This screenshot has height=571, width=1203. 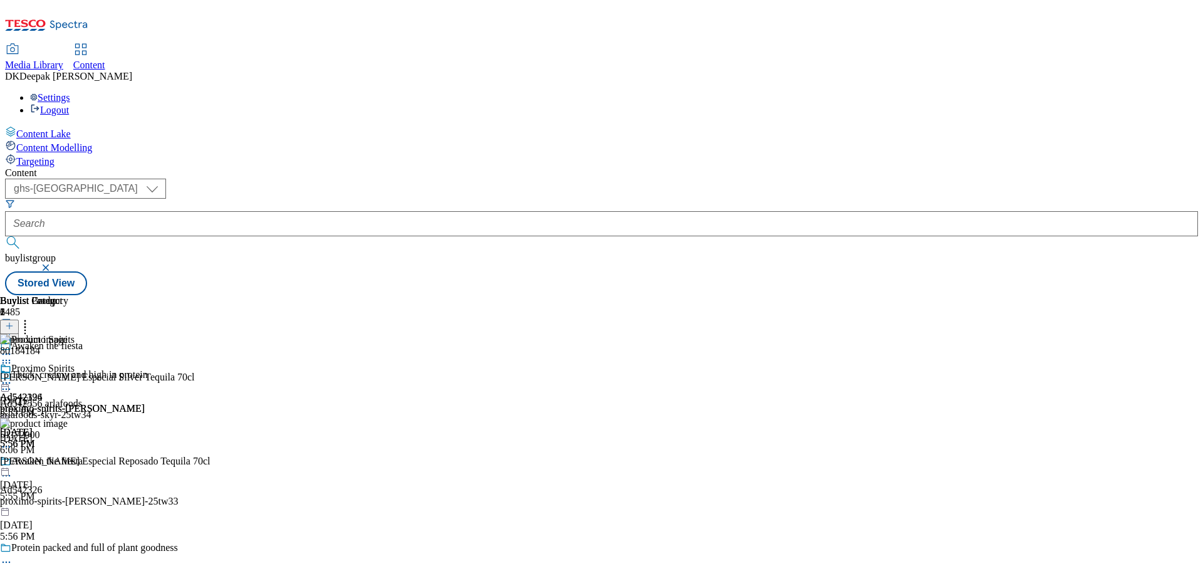 I want to click on div: Protein packed and full of plant goodness, so click(x=95, y=548).